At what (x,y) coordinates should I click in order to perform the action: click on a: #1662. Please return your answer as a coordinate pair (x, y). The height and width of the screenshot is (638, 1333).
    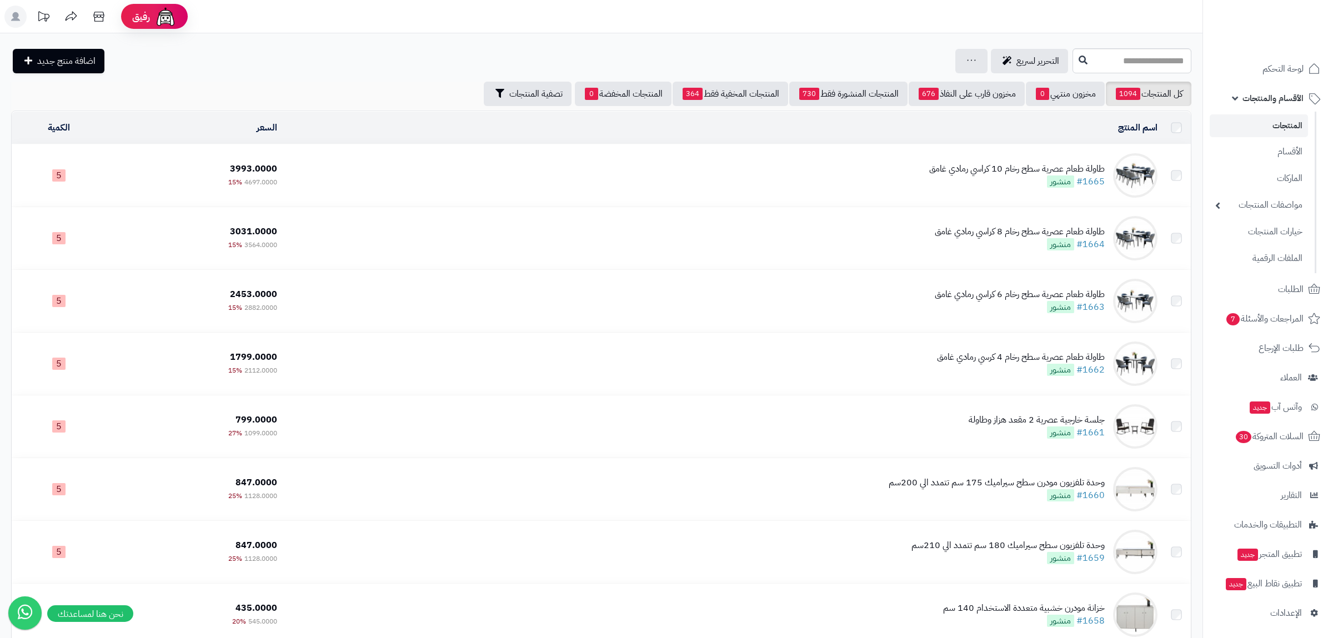
    Looking at the image, I should click on (1090, 370).